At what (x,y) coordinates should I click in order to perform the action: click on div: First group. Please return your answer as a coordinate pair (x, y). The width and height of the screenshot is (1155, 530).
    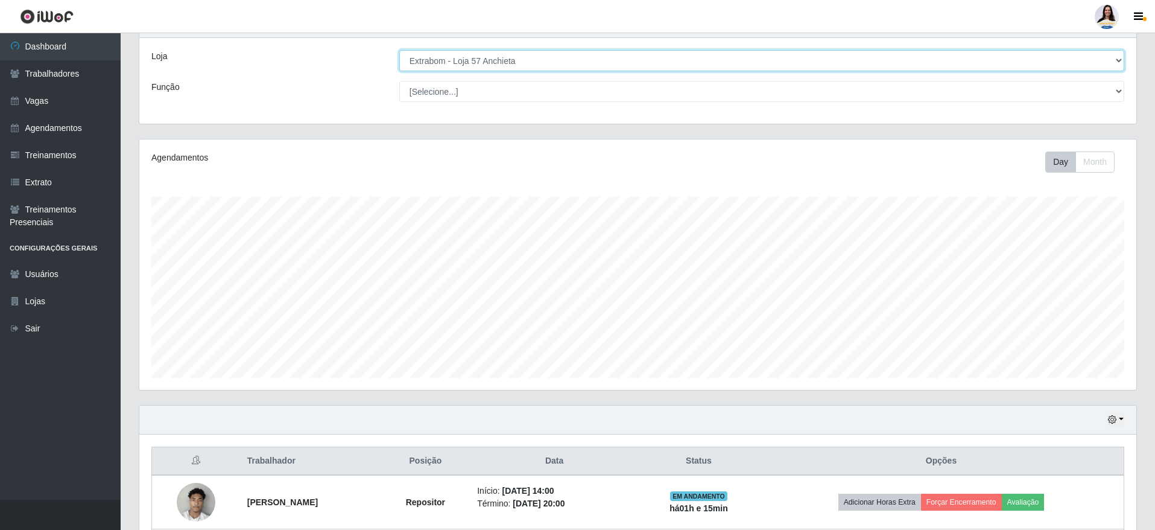
    Looking at the image, I should click on (1080, 162).